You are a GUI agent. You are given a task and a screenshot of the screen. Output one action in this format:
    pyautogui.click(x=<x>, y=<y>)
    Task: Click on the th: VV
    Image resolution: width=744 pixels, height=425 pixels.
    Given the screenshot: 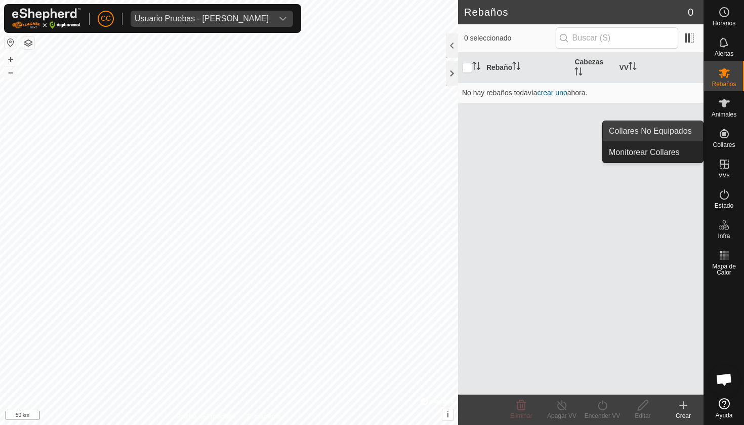 What is the action you would take?
    pyautogui.click(x=659, y=68)
    